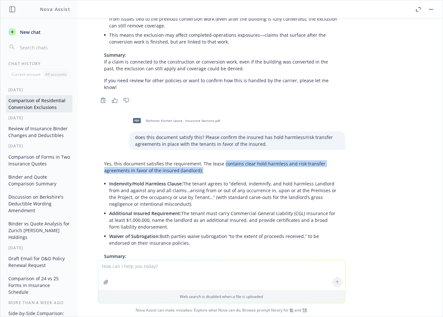 This screenshot has height=317, width=443. Describe the element at coordinates (237, 141) in the screenshot. I see `p: does this document satisfy this? Please confirm the insured has hold harmless/risk transfer agree...` at that location.